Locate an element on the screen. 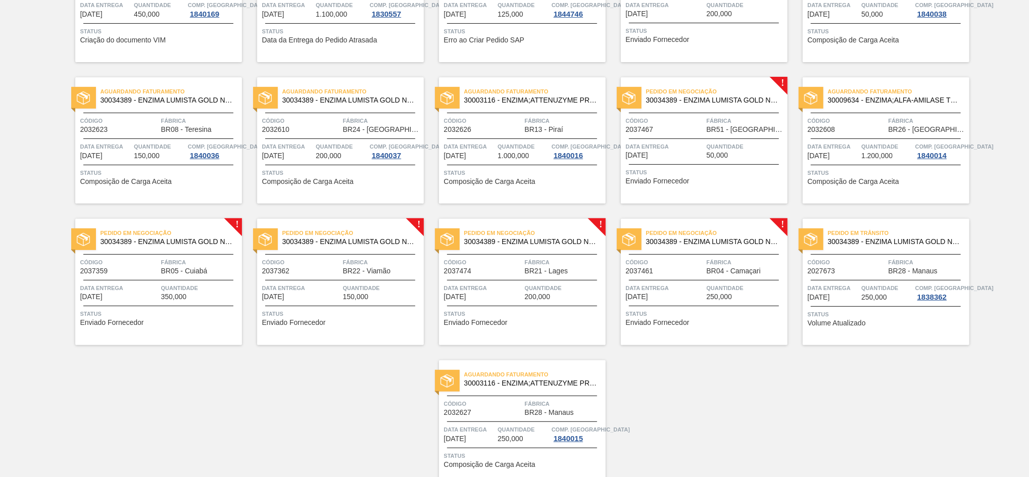 This screenshot has height=477, width=1029. span: 17/10/2025 is located at coordinates (637, 296).